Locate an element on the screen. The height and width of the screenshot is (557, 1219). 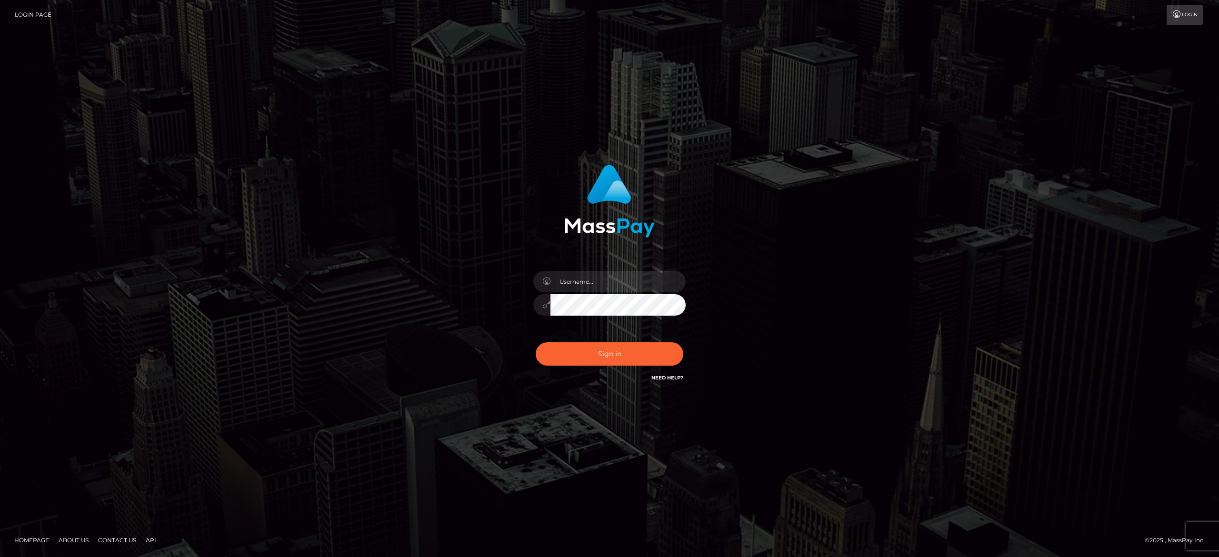
a: Login is located at coordinates (1184, 15).